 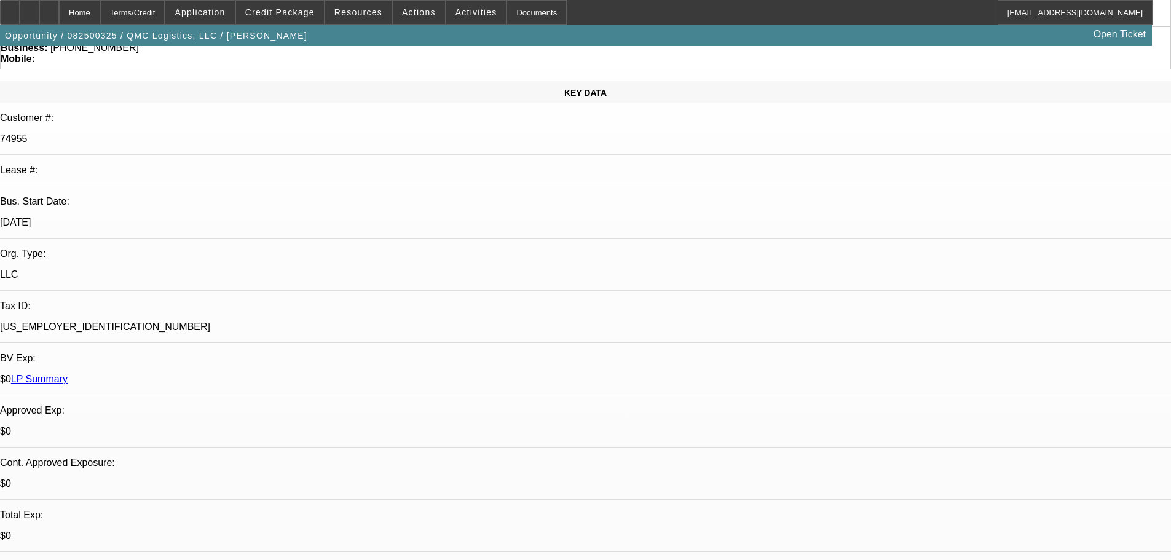 I want to click on button: Credit Package, so click(x=280, y=12).